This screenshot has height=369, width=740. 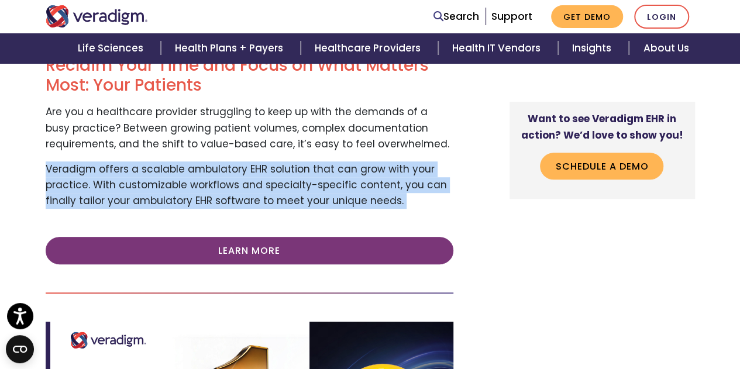 I want to click on a: Schedule a Demo, so click(x=601, y=166).